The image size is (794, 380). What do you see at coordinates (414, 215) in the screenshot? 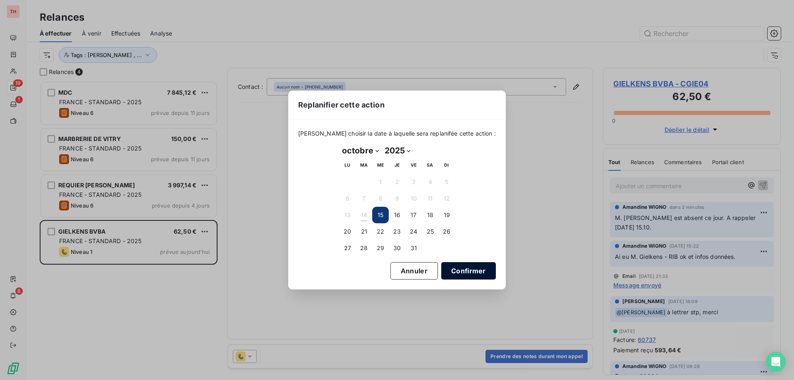
I see `button: 17` at bounding box center [414, 215].